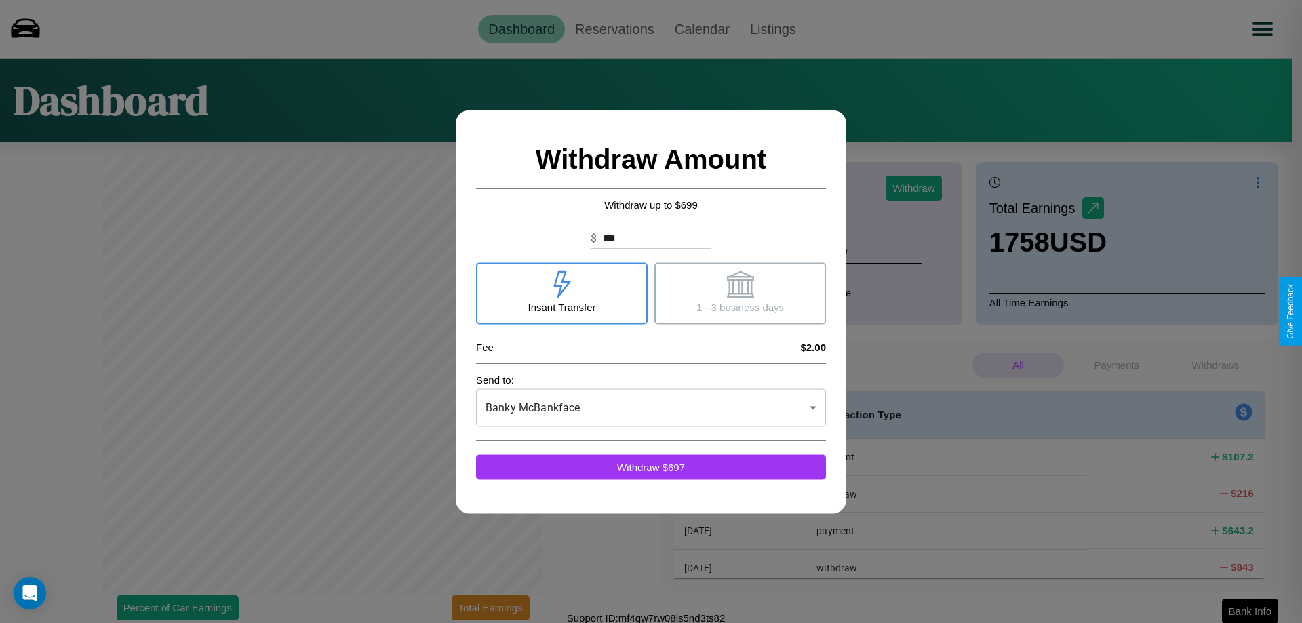  What do you see at coordinates (562, 307) in the screenshot?
I see `p: Insant Transfer` at bounding box center [562, 307].